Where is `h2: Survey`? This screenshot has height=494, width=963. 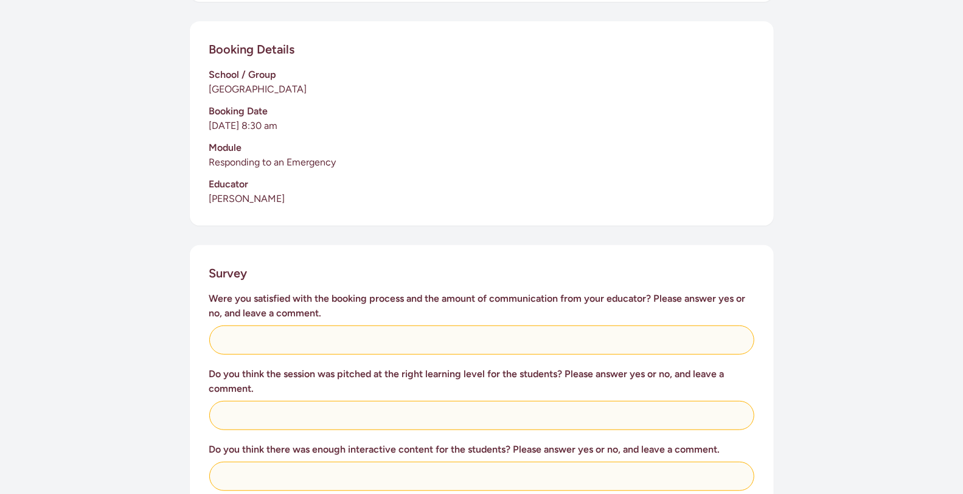 h2: Survey is located at coordinates (228, 273).